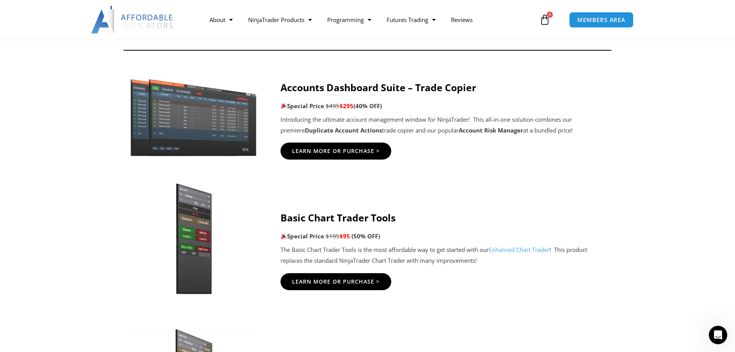  What do you see at coordinates (194, 117) in the screenshot?
I see `img: Screenshot 2024-11-20 151221 | Affordable Indicators – NinjaTrader` at bounding box center [194, 117].